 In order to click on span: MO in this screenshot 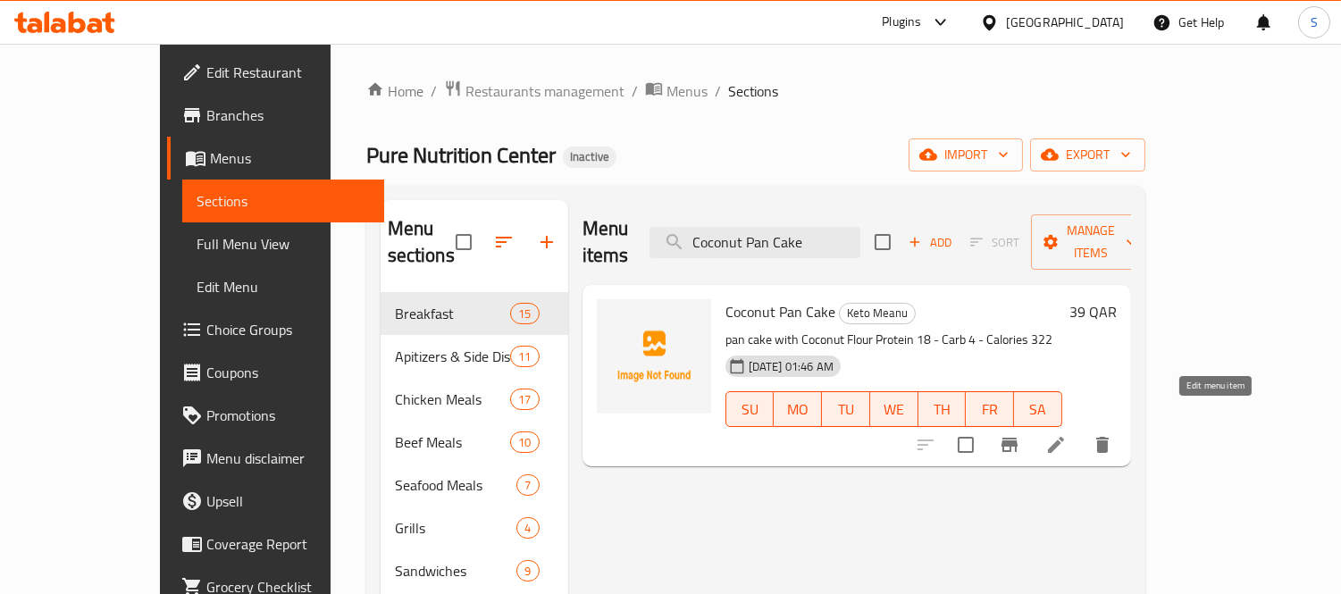, I will do `click(798, 409)`.